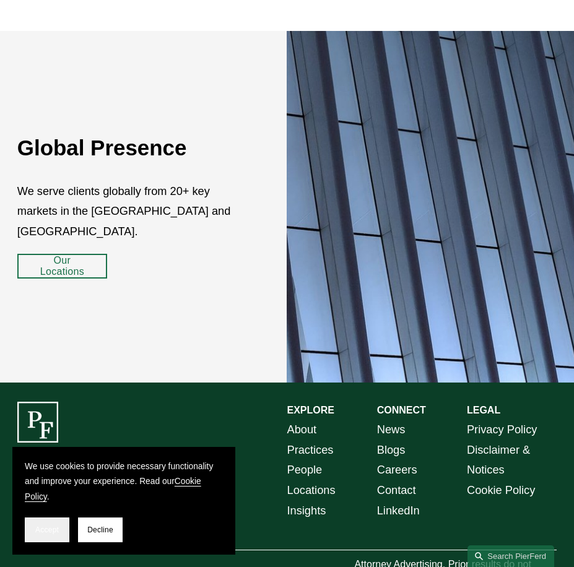 The height and width of the screenshot is (567, 574). I want to click on span: Decline, so click(100, 530).